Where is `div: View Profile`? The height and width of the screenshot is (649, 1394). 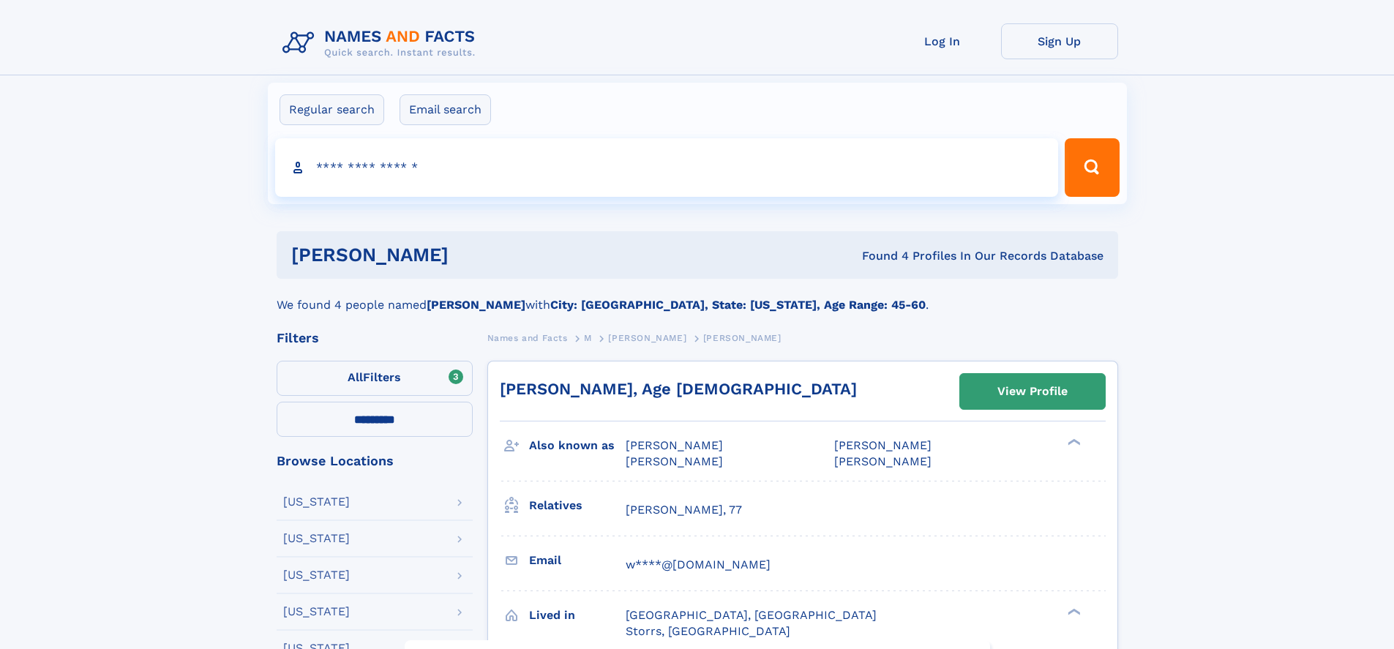
div: View Profile is located at coordinates (1033, 392).